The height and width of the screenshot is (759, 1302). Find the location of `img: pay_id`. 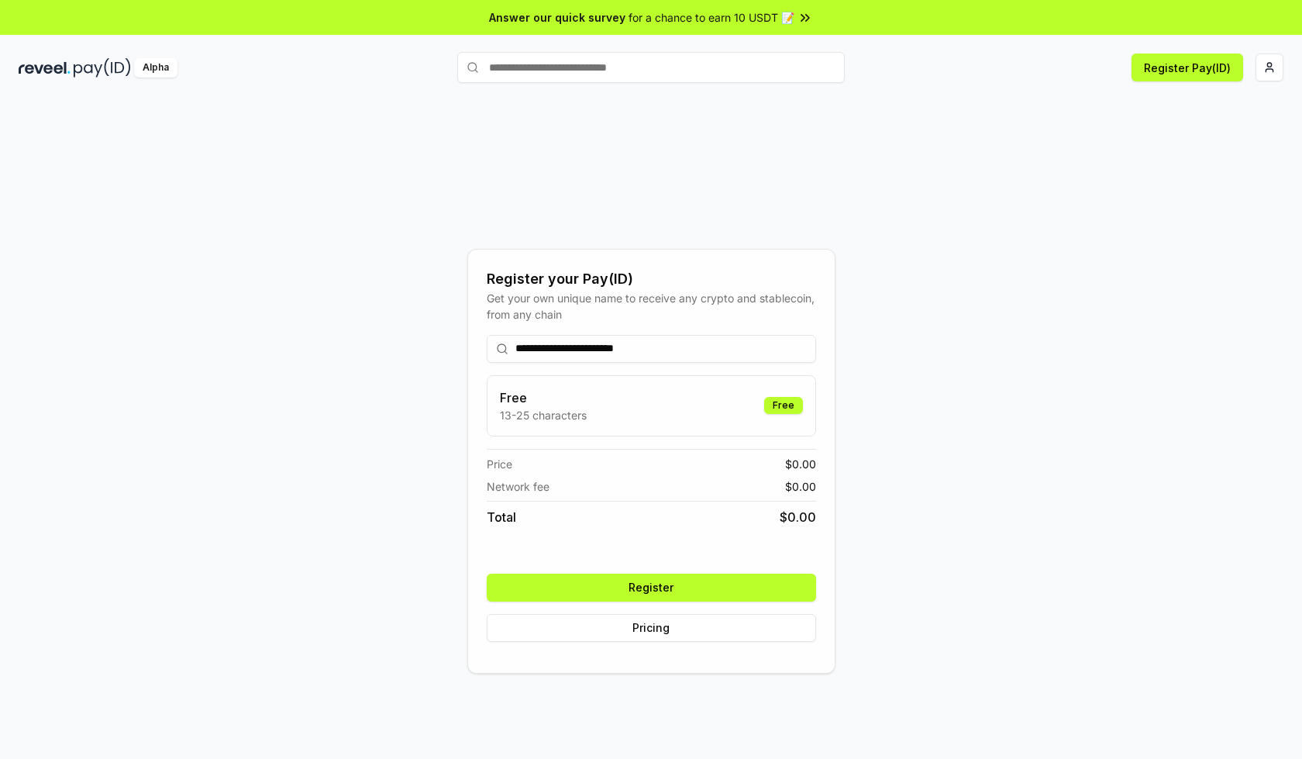

img: pay_id is located at coordinates (102, 67).